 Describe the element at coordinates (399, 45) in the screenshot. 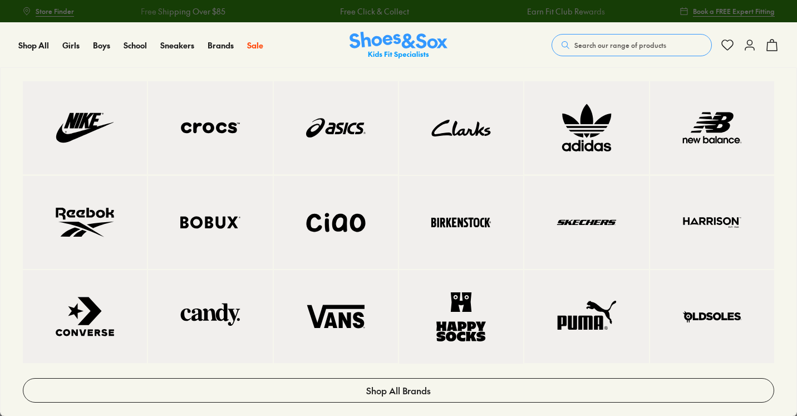

I see `img: SNS_Logo_Responsive.svg` at that location.